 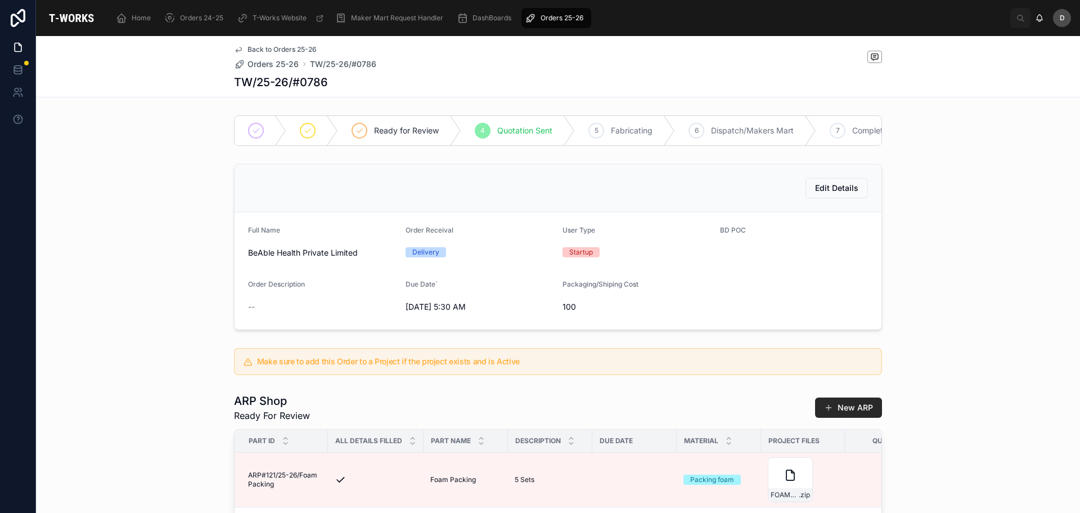 I want to click on span: Complete, so click(x=870, y=131).